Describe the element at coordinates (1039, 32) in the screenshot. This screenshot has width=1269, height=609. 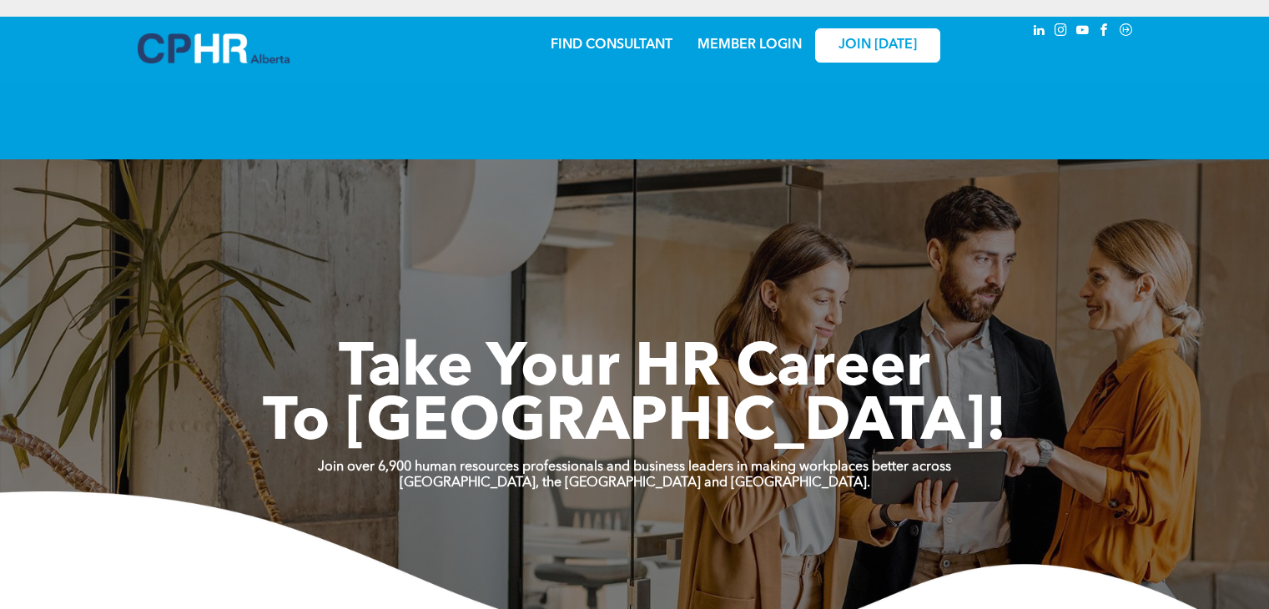
I see `a: linkedin` at that location.